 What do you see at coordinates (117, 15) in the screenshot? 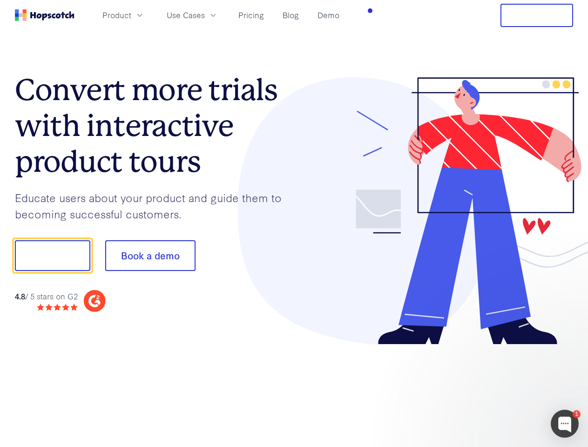
I see `span: Product` at bounding box center [117, 15].